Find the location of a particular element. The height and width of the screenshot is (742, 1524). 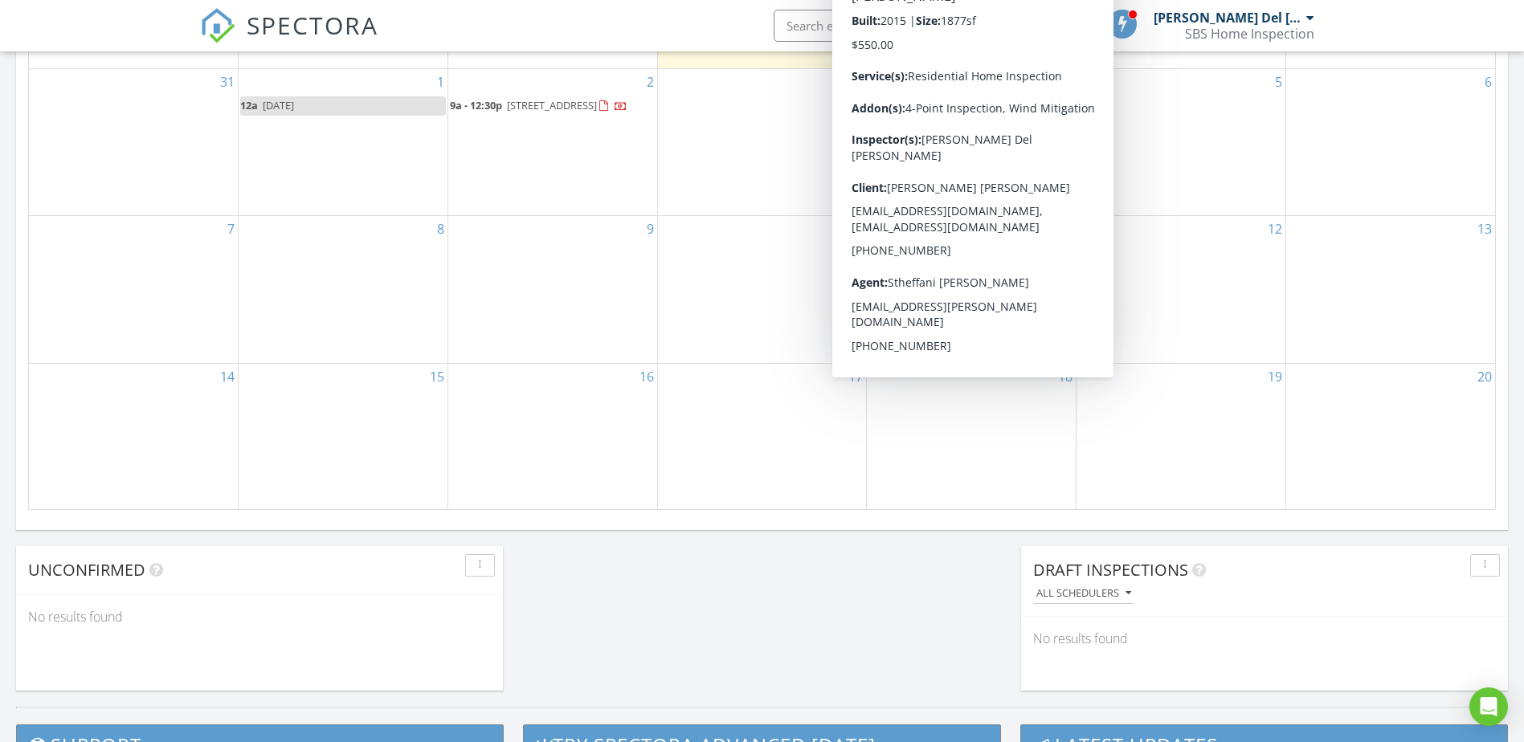

td: Go to September 3, 2025 is located at coordinates (761, 142).